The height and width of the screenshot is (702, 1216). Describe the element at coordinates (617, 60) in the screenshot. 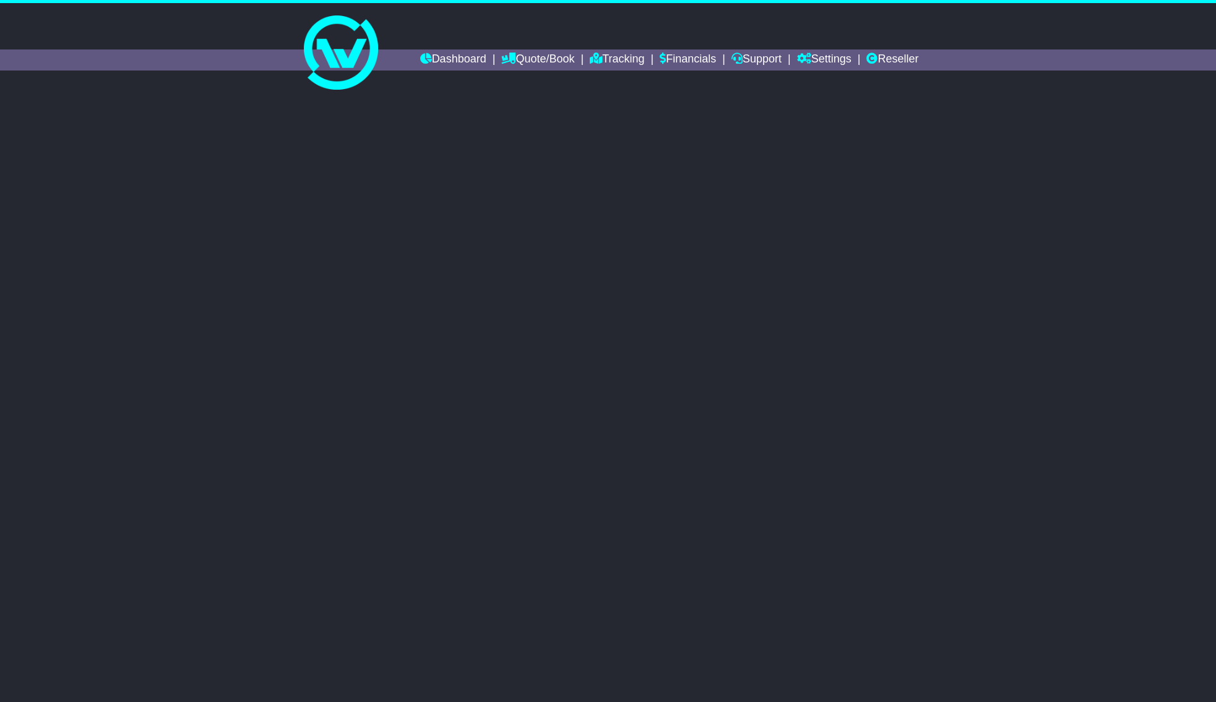

I see `a: Tracking` at that location.